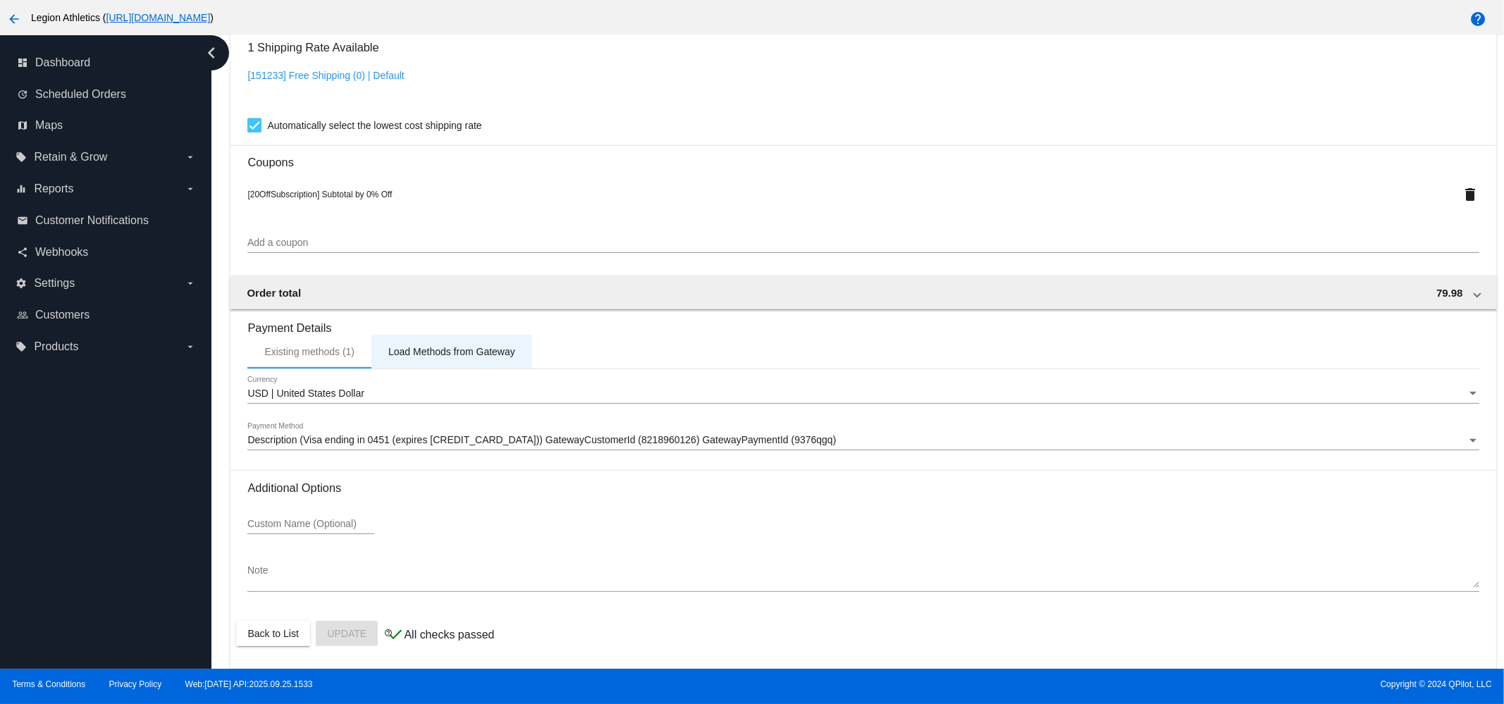 This screenshot has height=704, width=1504. Describe the element at coordinates (106, 252) in the screenshot. I see `a: share Webhooks` at that location.